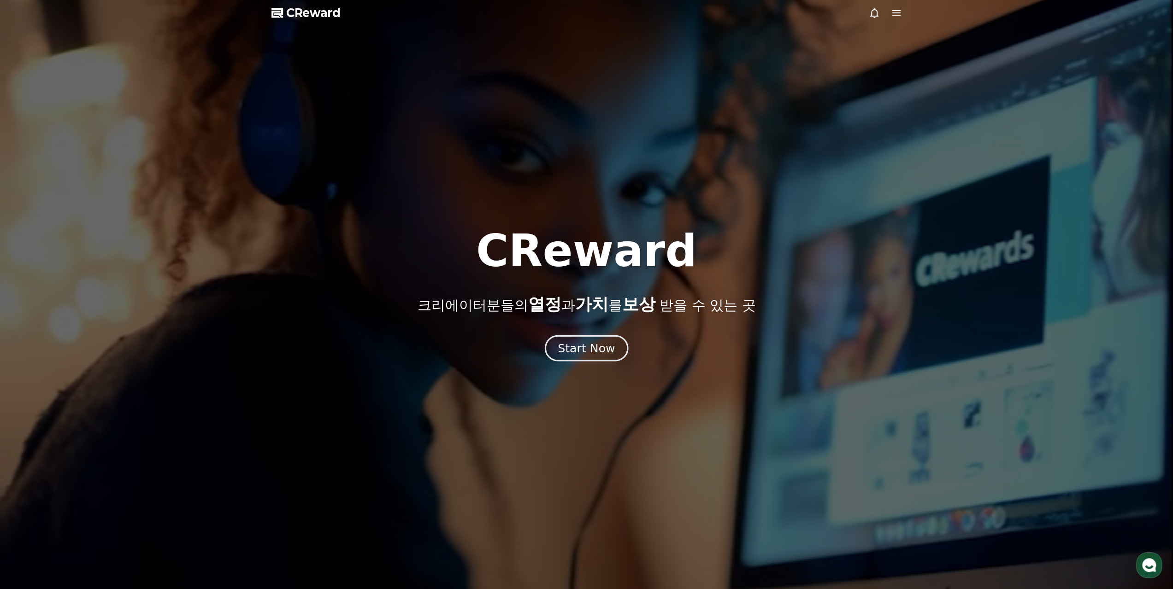  Describe the element at coordinates (638, 304) in the screenshot. I see `span: 보상` at that location.